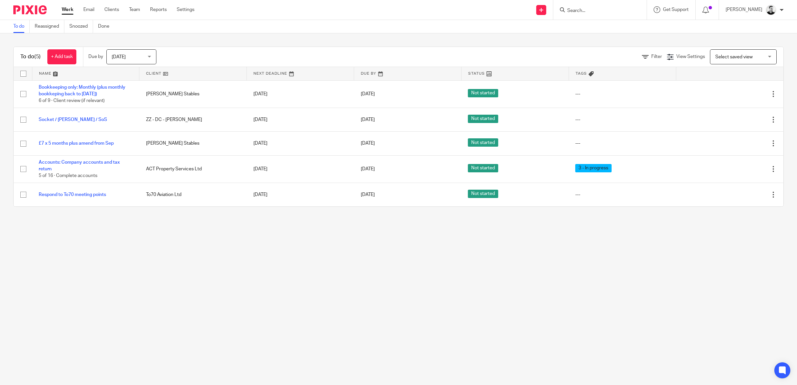 The image size is (797, 385). I want to click on a: Email, so click(89, 10).